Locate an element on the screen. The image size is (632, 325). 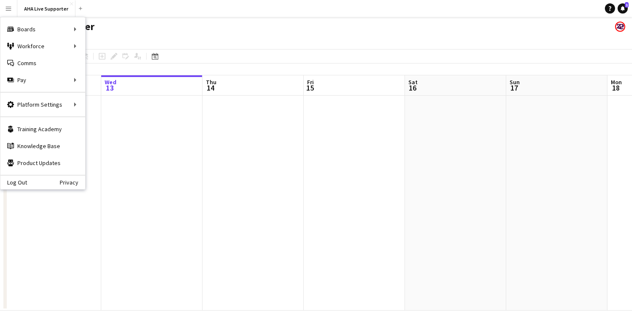
div: Workforce is located at coordinates (43, 46).